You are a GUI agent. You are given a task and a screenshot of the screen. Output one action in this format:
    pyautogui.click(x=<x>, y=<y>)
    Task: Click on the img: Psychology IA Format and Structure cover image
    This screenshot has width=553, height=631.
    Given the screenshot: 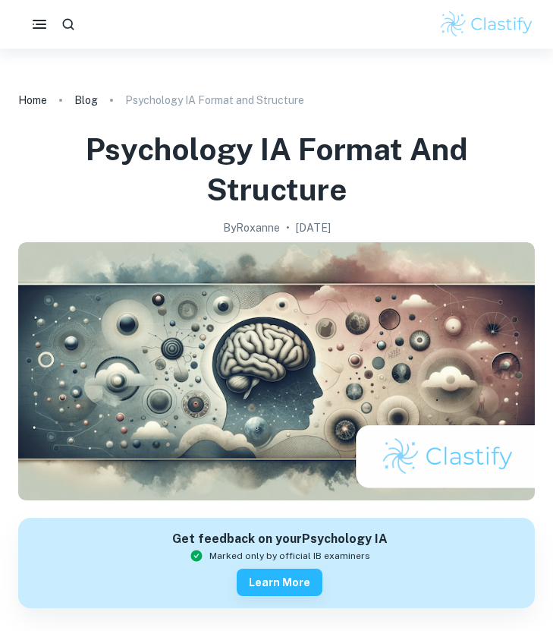 What is the action you would take?
    pyautogui.click(x=276, y=371)
    